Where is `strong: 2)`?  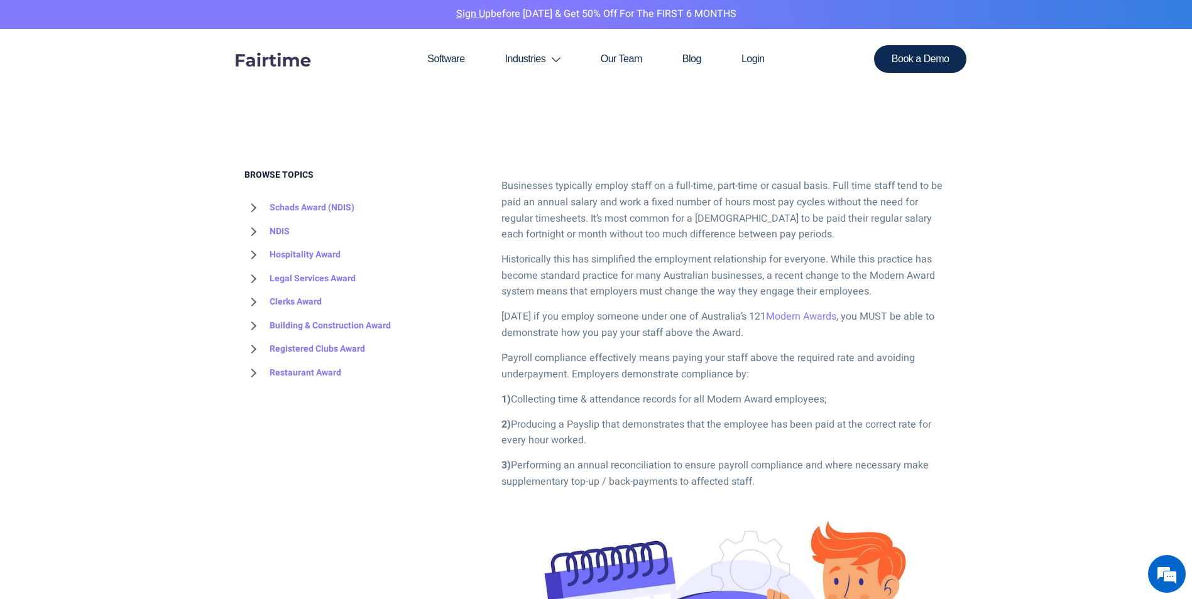
strong: 2) is located at coordinates (506, 425).